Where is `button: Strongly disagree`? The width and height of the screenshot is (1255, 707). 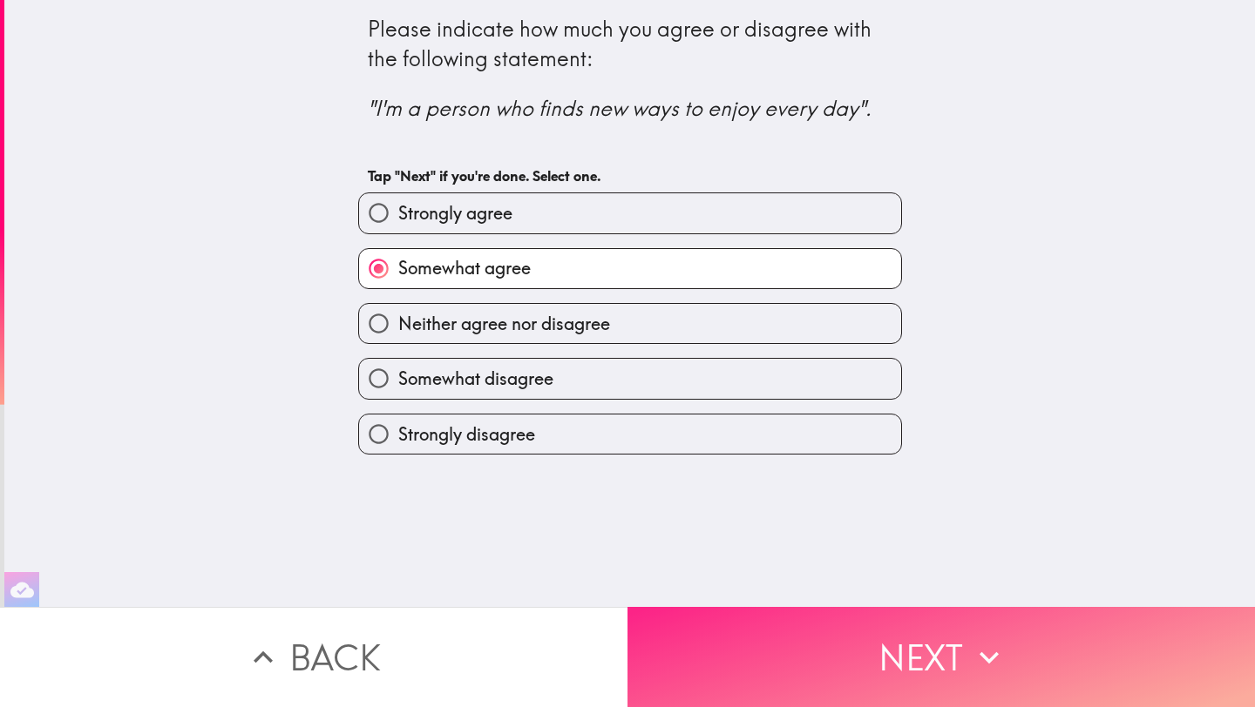 button: Strongly disagree is located at coordinates (630, 434).